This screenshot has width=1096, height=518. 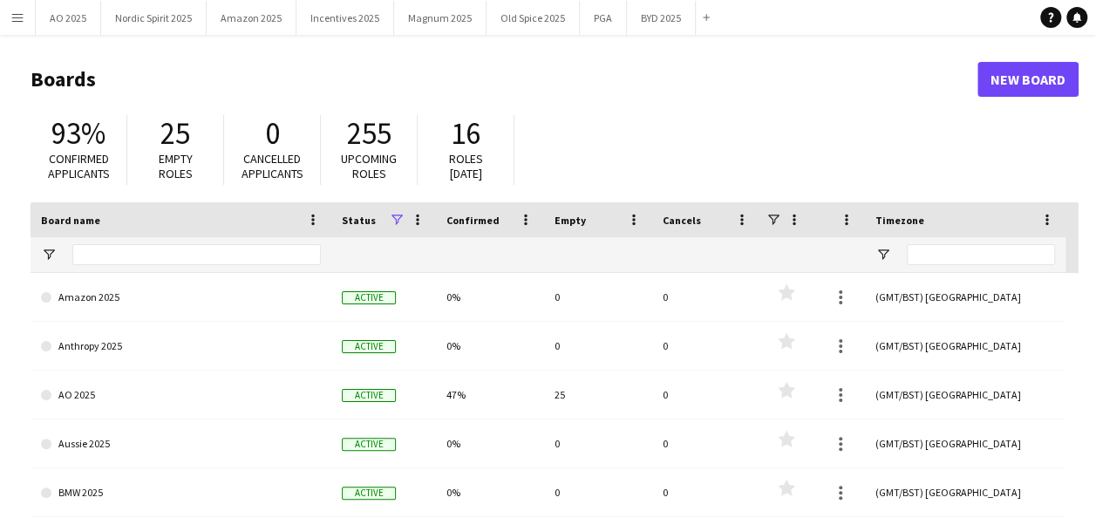 I want to click on button: BYD 2025, so click(x=661, y=17).